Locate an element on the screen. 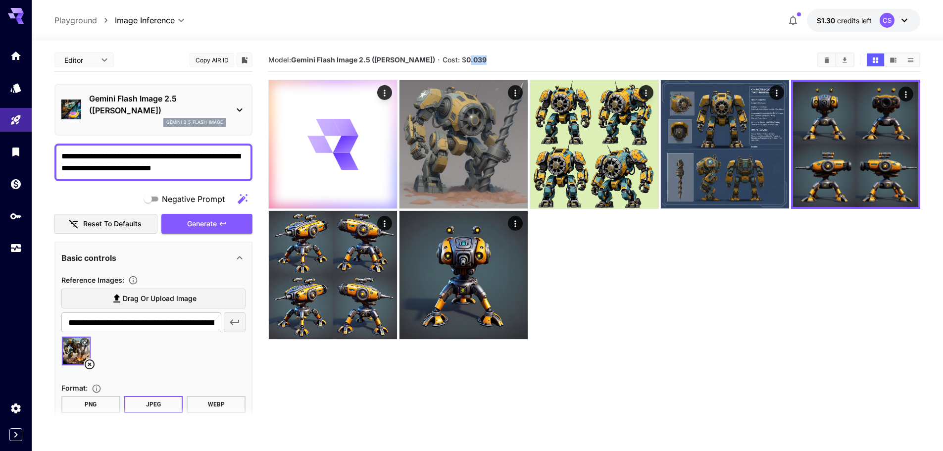  button: Show media in grid view is located at coordinates (875, 60).